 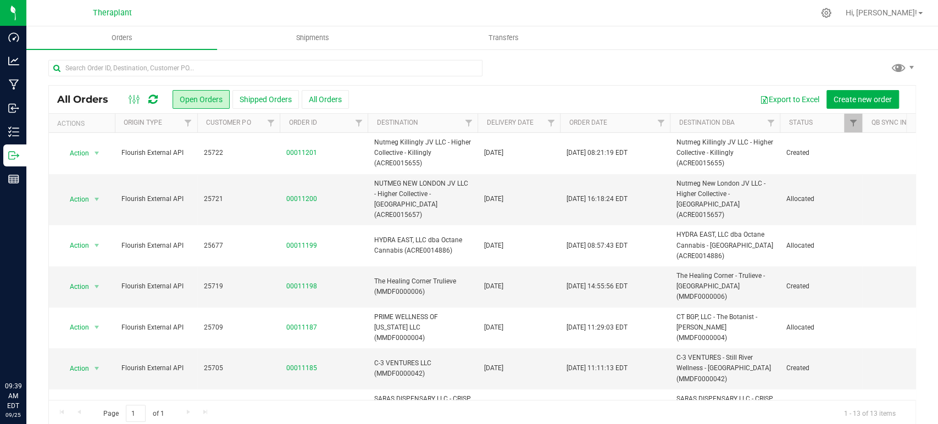 What do you see at coordinates (13, 415) in the screenshot?
I see `p: 09/25` at bounding box center [13, 415].